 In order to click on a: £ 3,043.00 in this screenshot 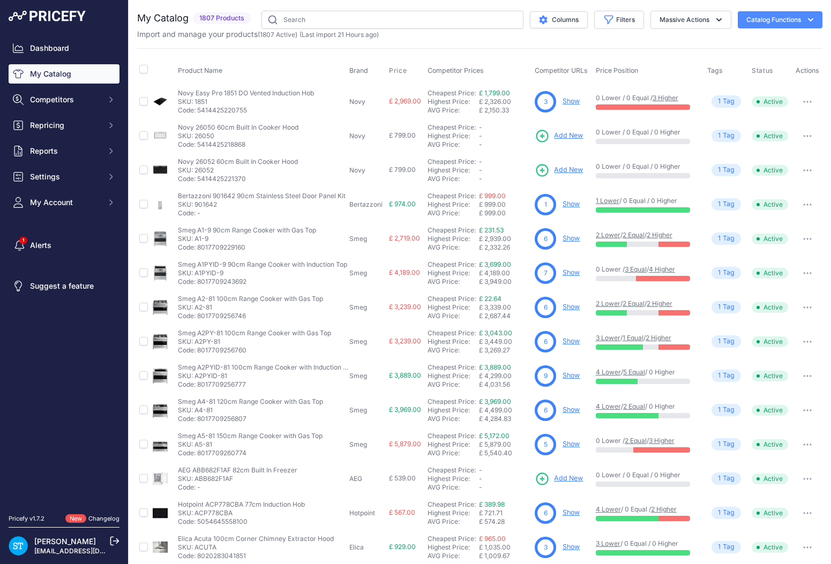, I will do `click(496, 333)`.